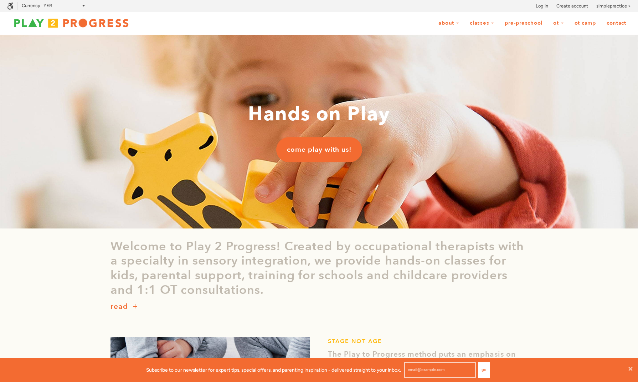 The width and height of the screenshot is (638, 382). I want to click on p: Welcome to Play 2 Progress! Created by occupational therapists with a specialty in sensory integr..., so click(319, 268).